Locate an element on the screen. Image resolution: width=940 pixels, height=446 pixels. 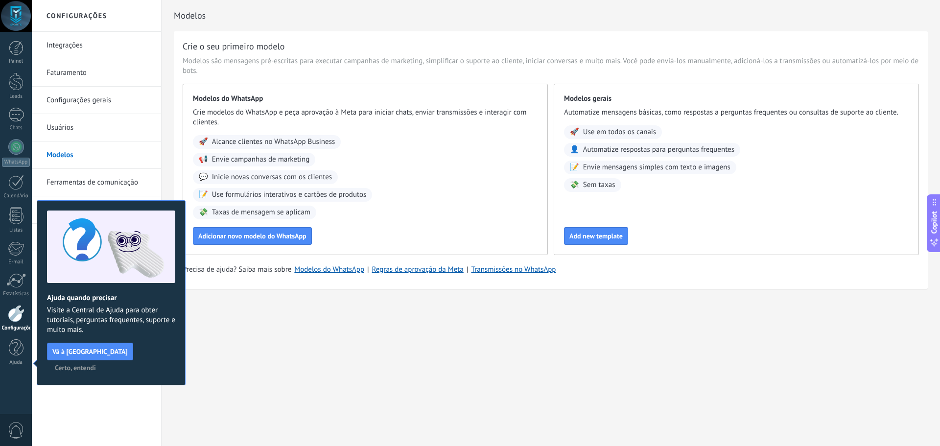
span: Add new template is located at coordinates (596, 236).